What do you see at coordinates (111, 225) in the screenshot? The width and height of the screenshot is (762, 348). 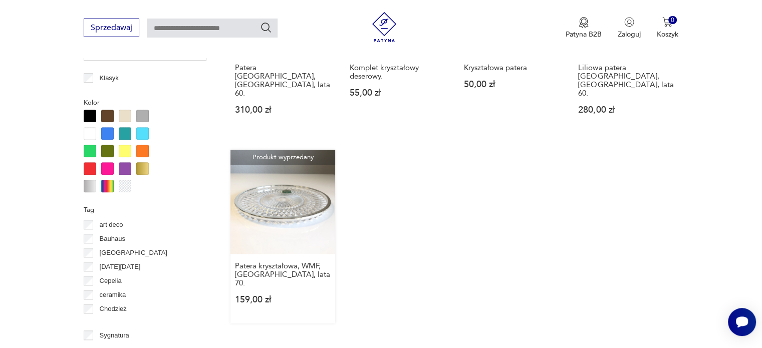 I see `p: art deco` at bounding box center [111, 225].